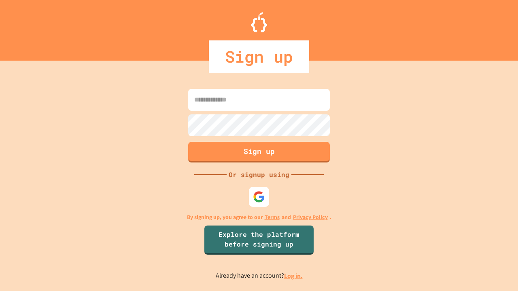 This screenshot has width=518, height=291. Describe the element at coordinates (311, 217) in the screenshot. I see `a: Privacy Policy` at that location.